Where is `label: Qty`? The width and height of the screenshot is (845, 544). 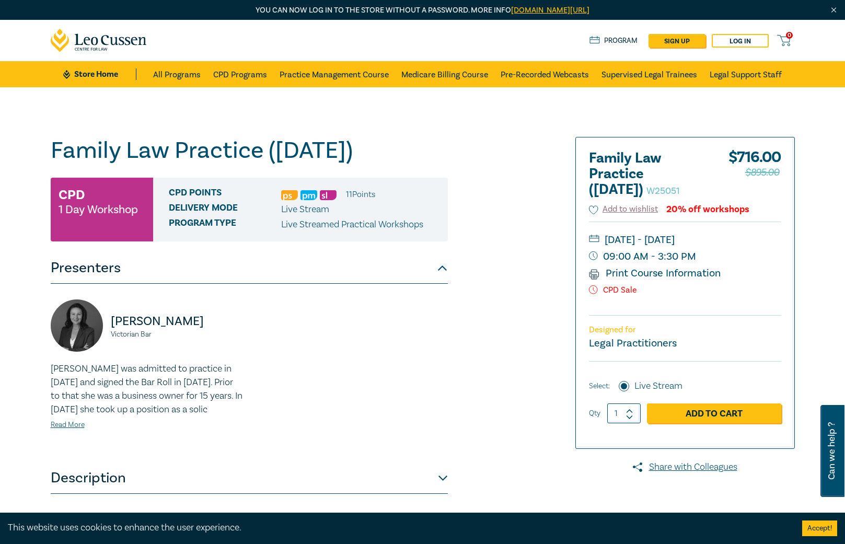
label: Qty is located at coordinates (595, 413).